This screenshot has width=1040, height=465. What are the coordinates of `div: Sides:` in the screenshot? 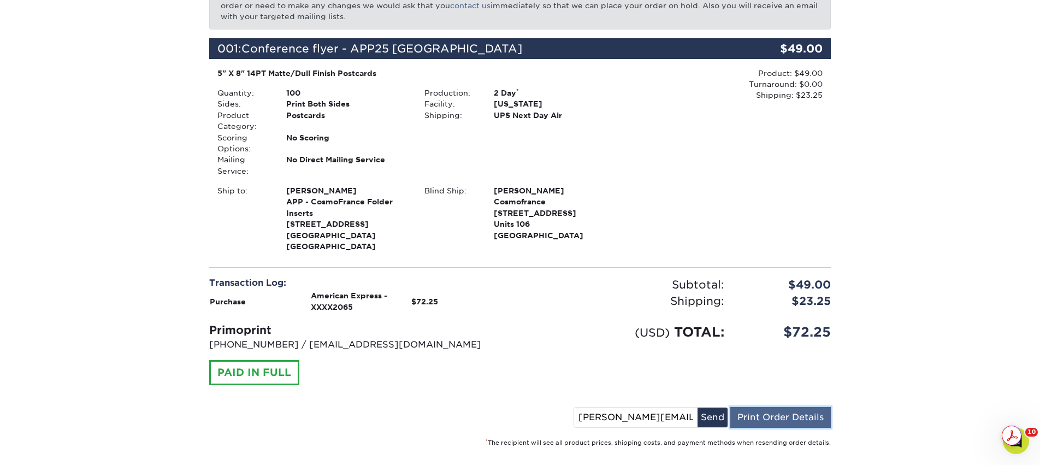 It's located at (244, 104).